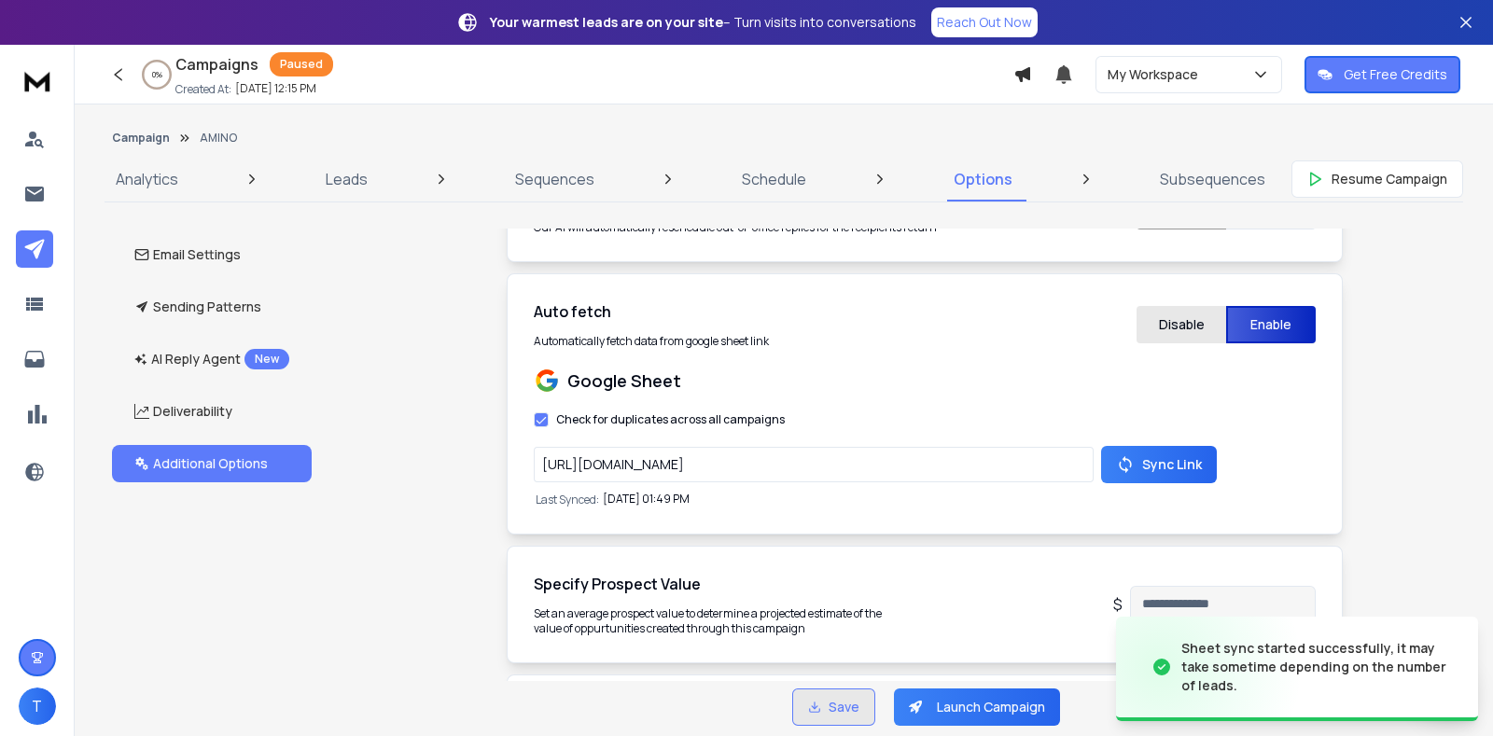 The height and width of the screenshot is (736, 1493). Describe the element at coordinates (346, 179) in the screenshot. I see `a: Leads` at that location.